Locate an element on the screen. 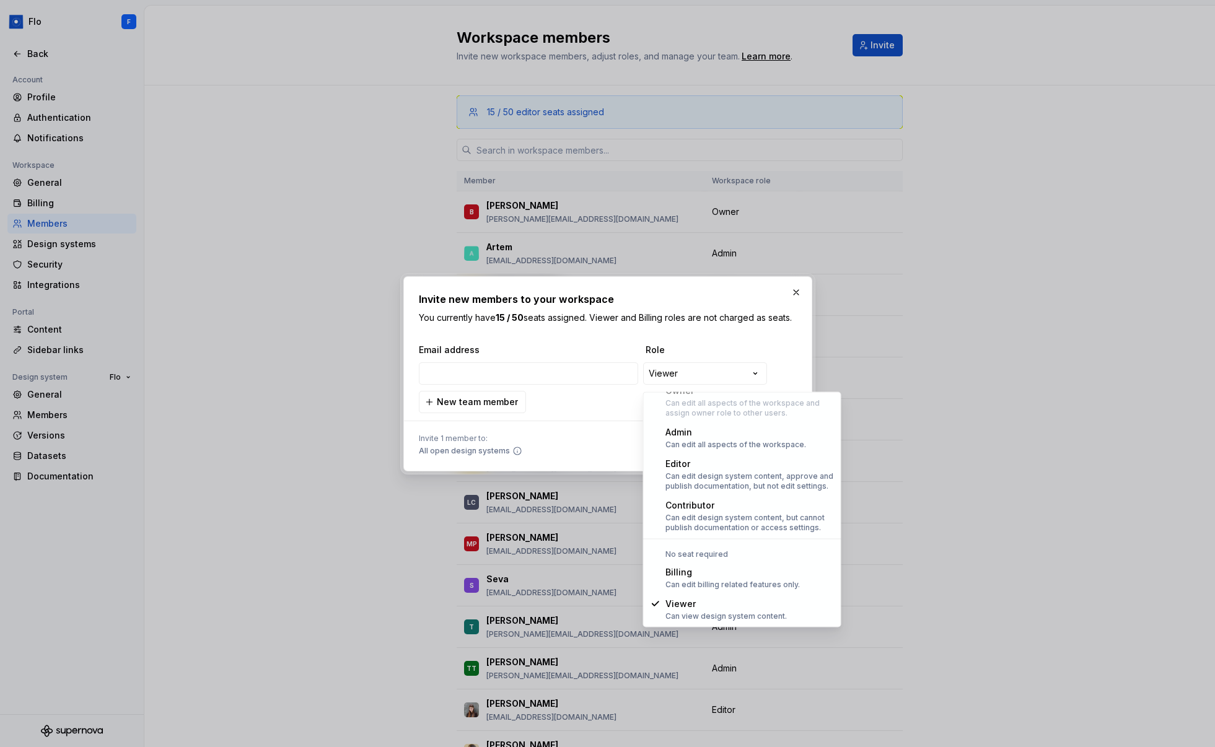 The height and width of the screenshot is (747, 1215). div: Can edit billing related features only. is located at coordinates (732, 585).